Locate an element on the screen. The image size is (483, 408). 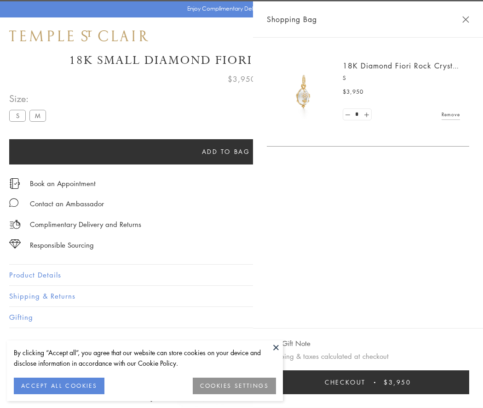
button: Checkout $3,950 is located at coordinates (368, 382).